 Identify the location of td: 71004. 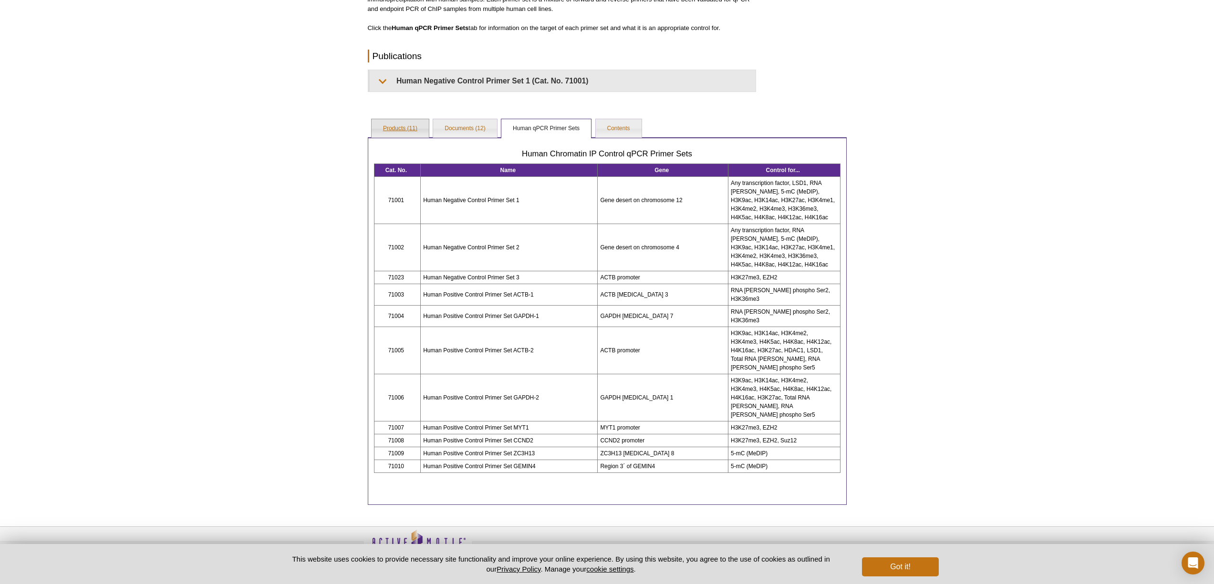
(397, 316).